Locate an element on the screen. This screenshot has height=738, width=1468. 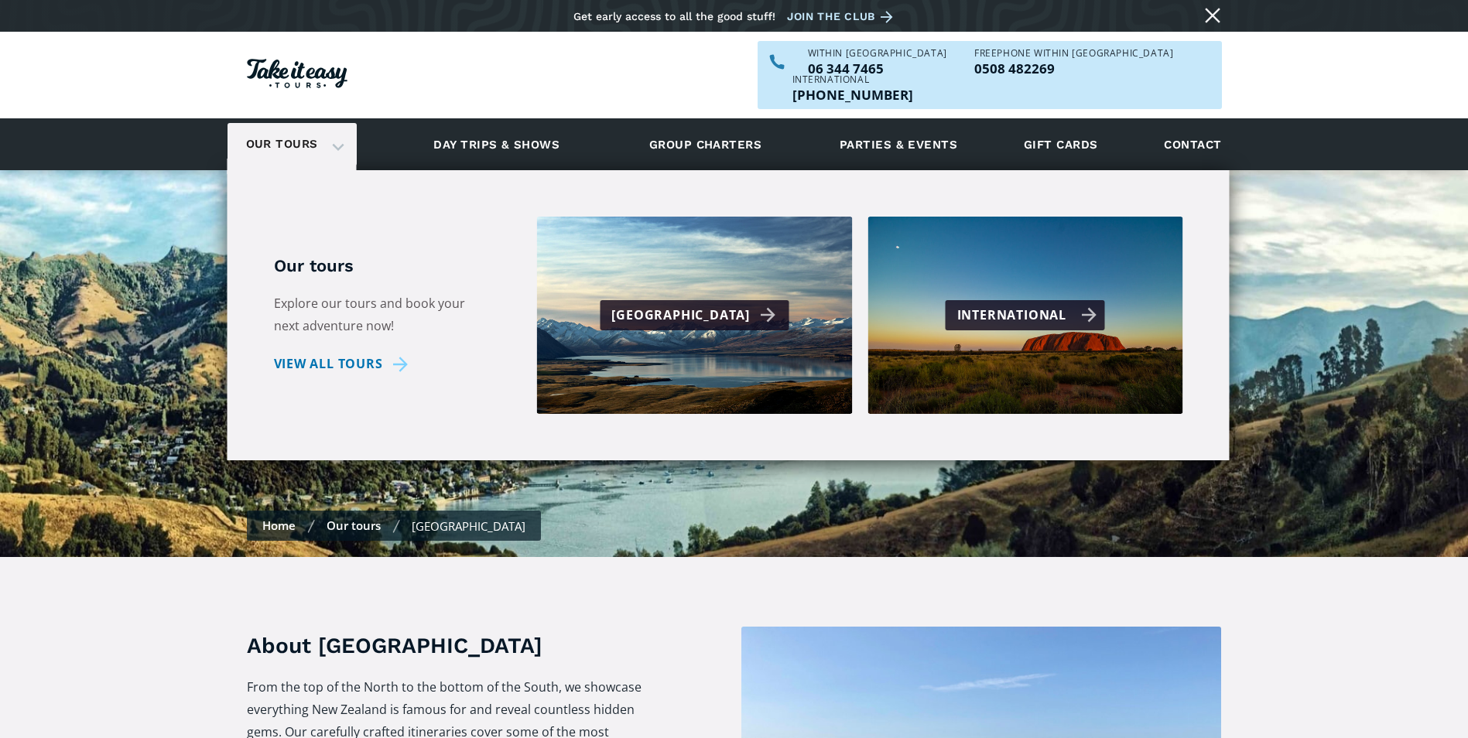
h5: Our tours is located at coordinates (382, 266).